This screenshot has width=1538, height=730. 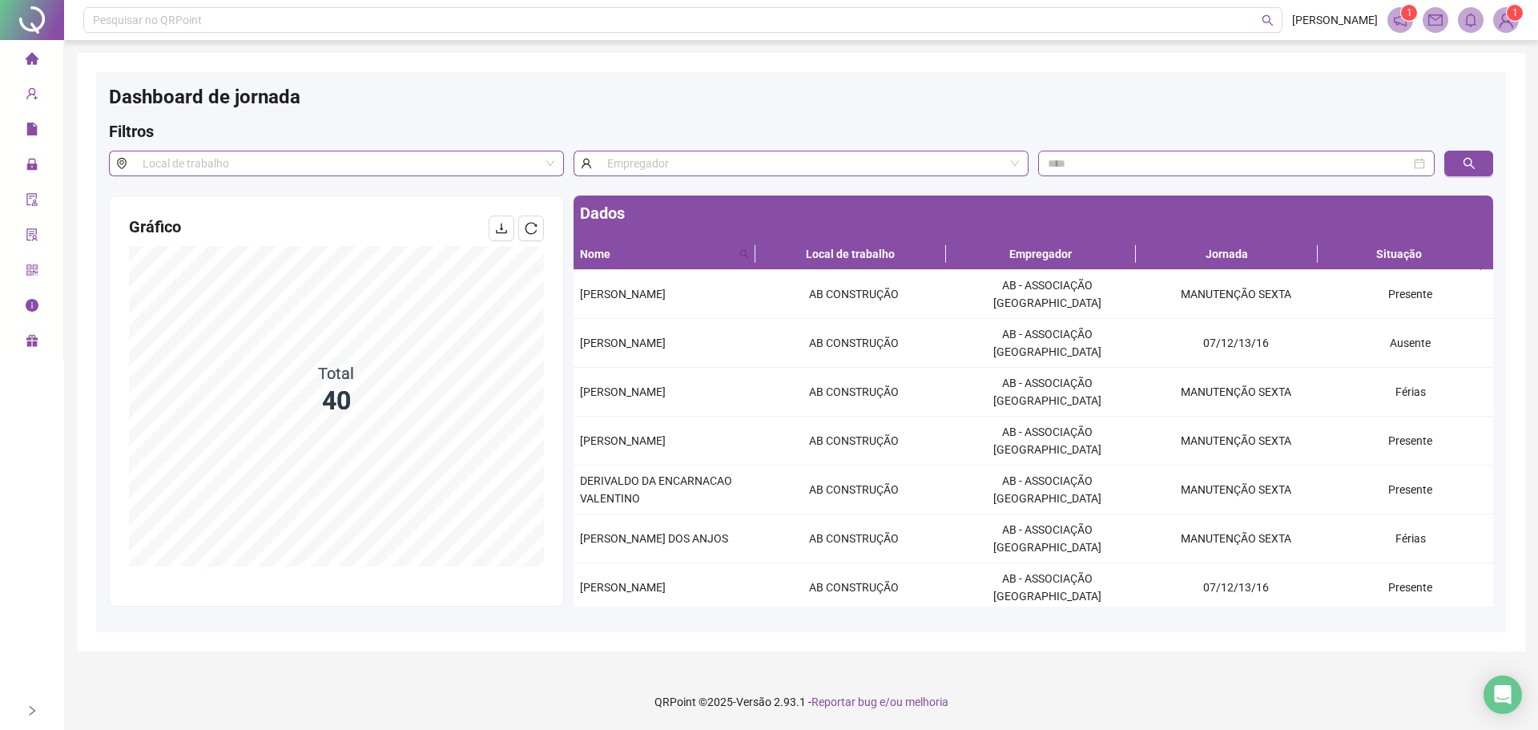 I want to click on span: Nome, so click(x=656, y=254).